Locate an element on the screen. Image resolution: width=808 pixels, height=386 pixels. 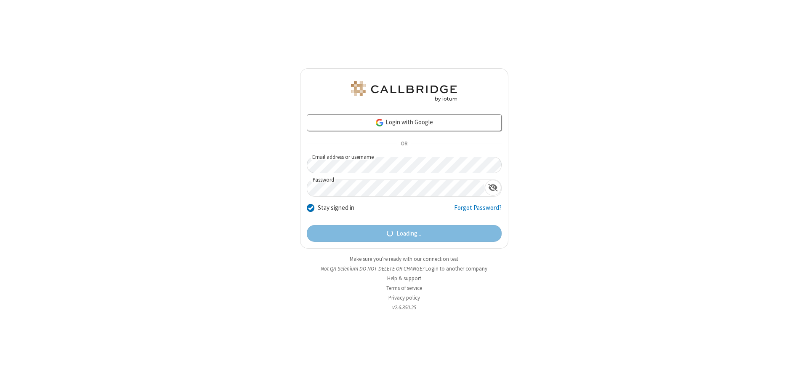
input: Email address or username is located at coordinates (404, 165).